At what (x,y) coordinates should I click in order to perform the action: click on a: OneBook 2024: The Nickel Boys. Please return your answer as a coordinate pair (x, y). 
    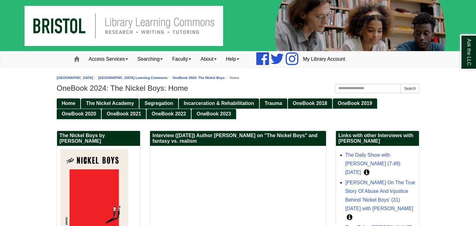
    Looking at the image, I should click on (199, 78).